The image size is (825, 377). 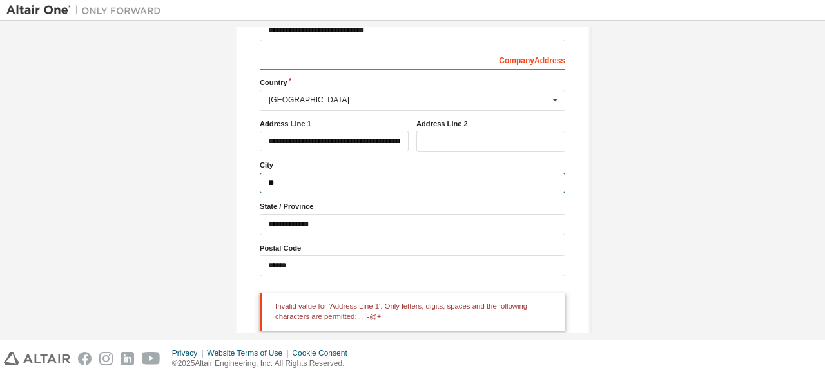 I want to click on div: Privacy, so click(x=189, y=353).